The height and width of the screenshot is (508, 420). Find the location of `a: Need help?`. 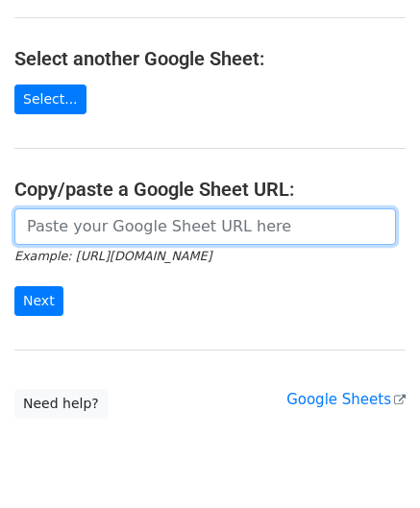

a: Need help? is located at coordinates (60, 403).